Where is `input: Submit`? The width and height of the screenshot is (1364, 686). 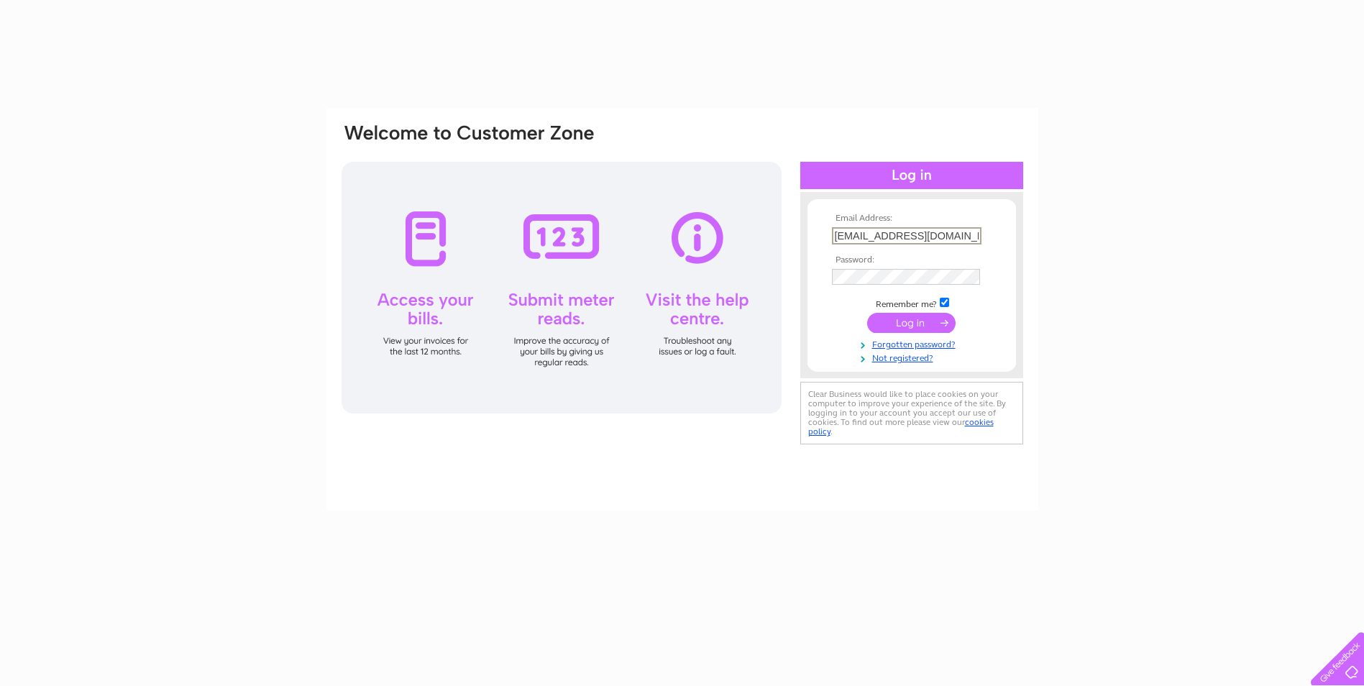
input: Submit is located at coordinates (911, 323).